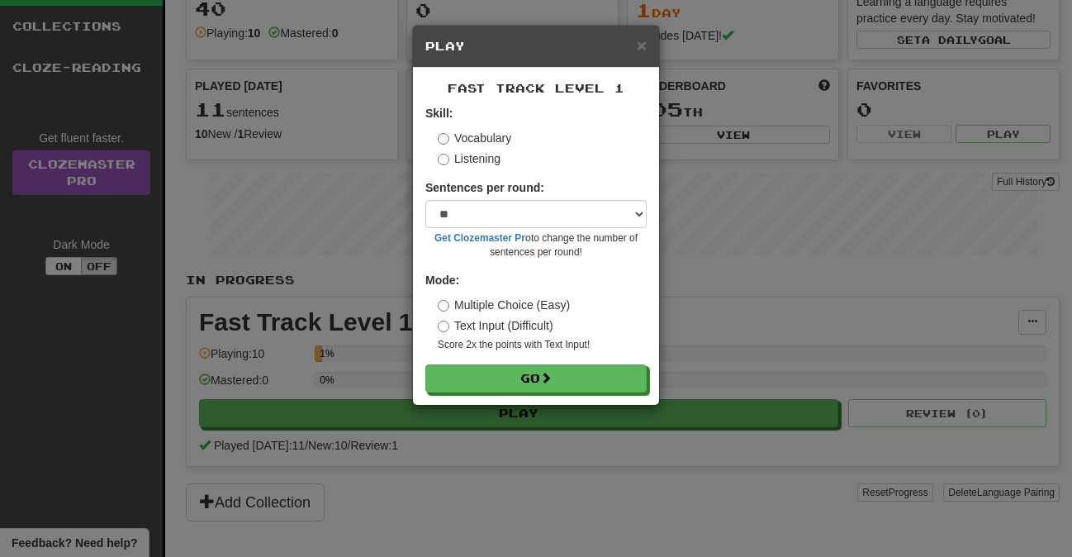  What do you see at coordinates (542, 344) in the screenshot?
I see `small: Score 2x the points with Text Input !` at bounding box center [542, 344].